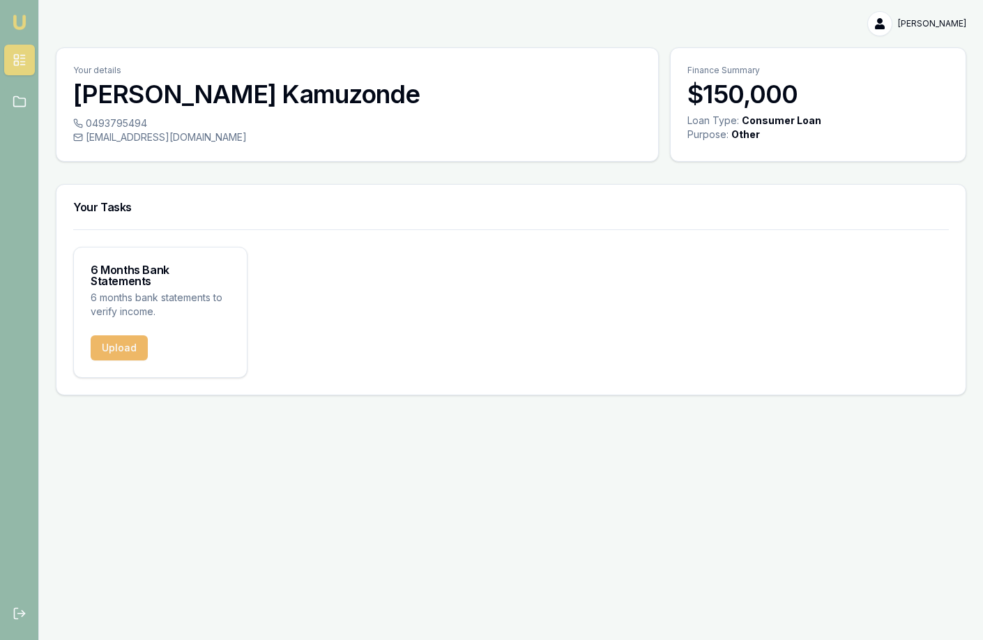 The height and width of the screenshot is (640, 983). What do you see at coordinates (160, 275) in the screenshot?
I see `h3: 6 Months Bank Statements` at bounding box center [160, 275].